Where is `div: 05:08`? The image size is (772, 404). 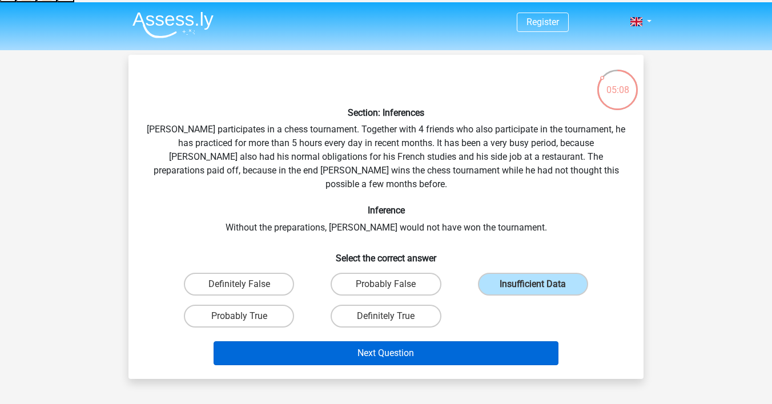
div: 05:08 is located at coordinates (617, 83).